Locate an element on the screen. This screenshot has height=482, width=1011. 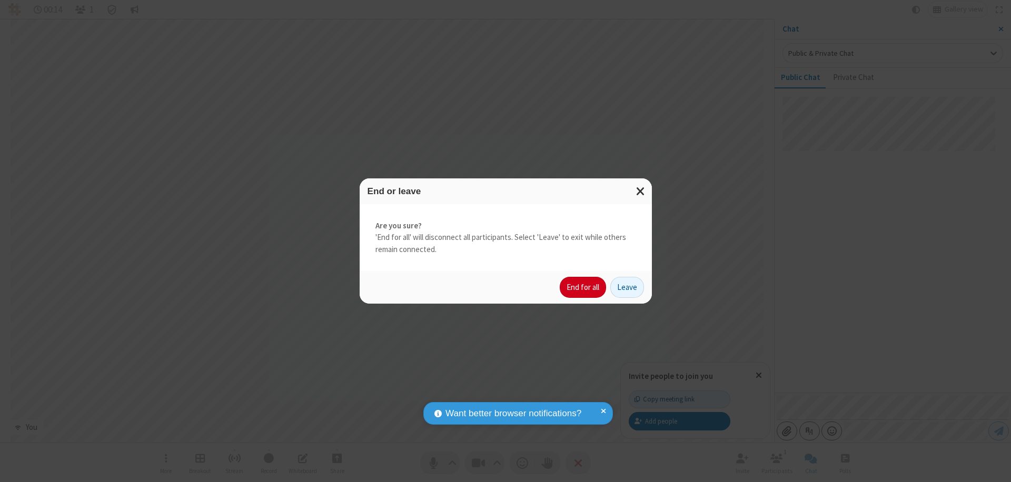
strong: Are you sure? is located at coordinates (505, 226).